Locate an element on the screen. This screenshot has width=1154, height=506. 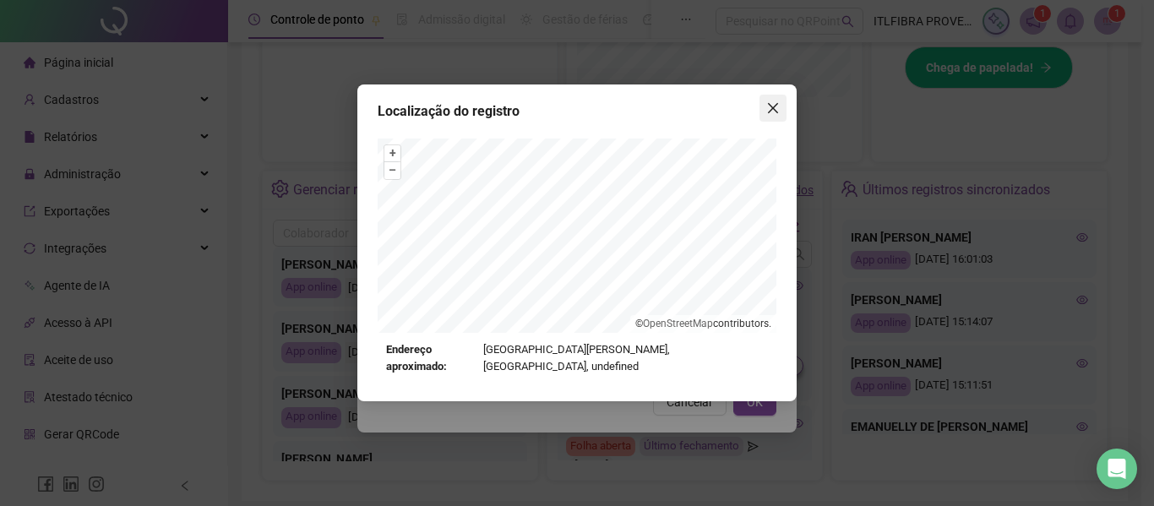
span: close is located at coordinates (773, 108).